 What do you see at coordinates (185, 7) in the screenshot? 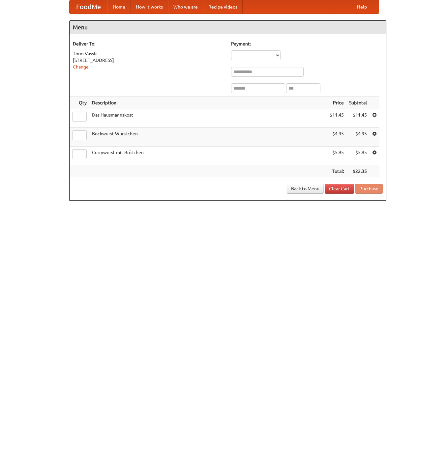
I see `a: Who we are` at bounding box center [185, 7].